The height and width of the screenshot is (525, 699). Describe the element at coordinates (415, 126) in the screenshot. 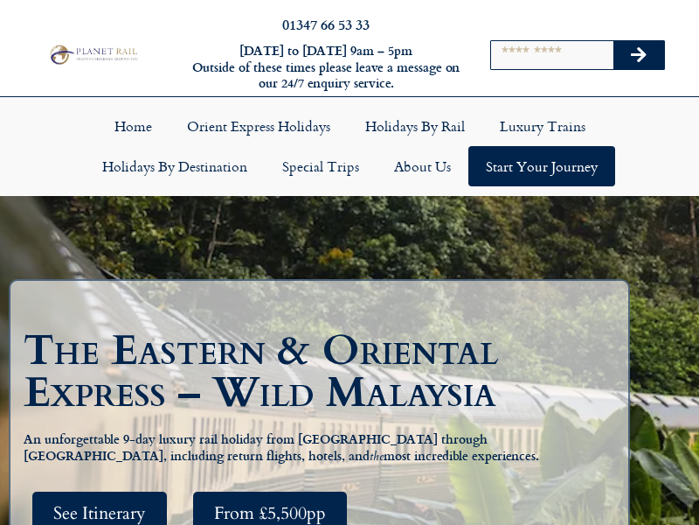

I see `a: Holidays by Rail` at that location.